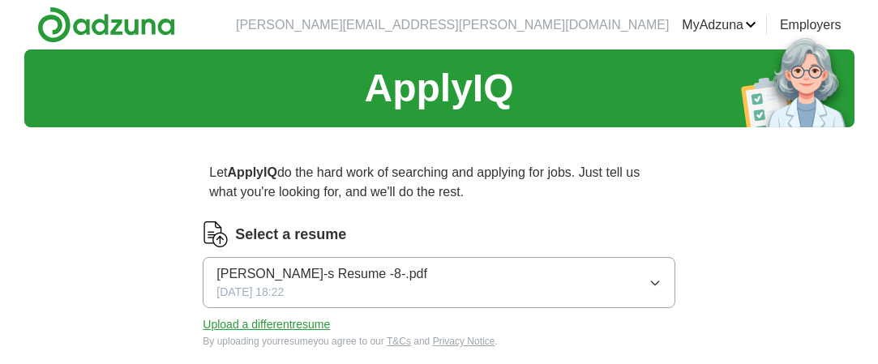 Image resolution: width=878 pixels, height=364 pixels. I want to click on button: Upload a differentresume, so click(266, 324).